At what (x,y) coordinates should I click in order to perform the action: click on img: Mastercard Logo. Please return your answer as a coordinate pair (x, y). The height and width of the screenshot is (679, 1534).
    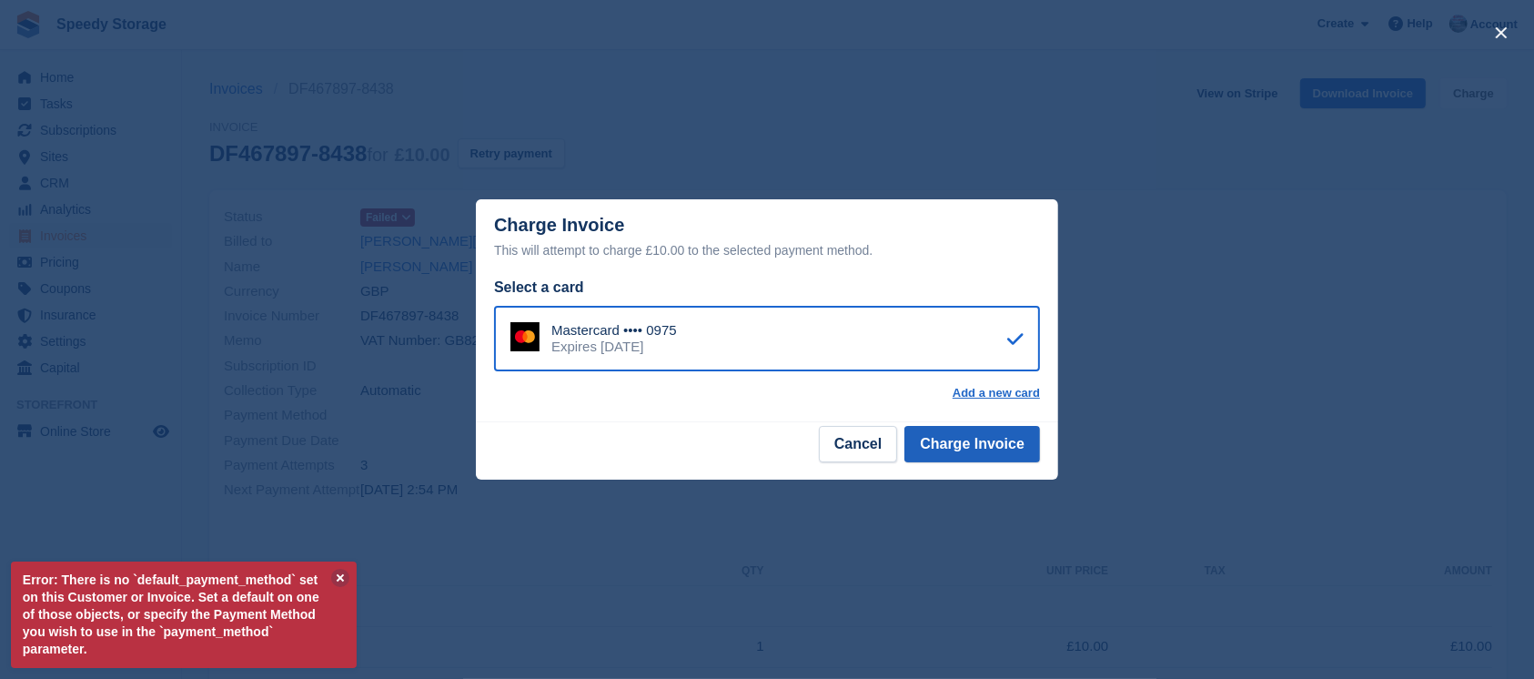
    Looking at the image, I should click on (525, 337).